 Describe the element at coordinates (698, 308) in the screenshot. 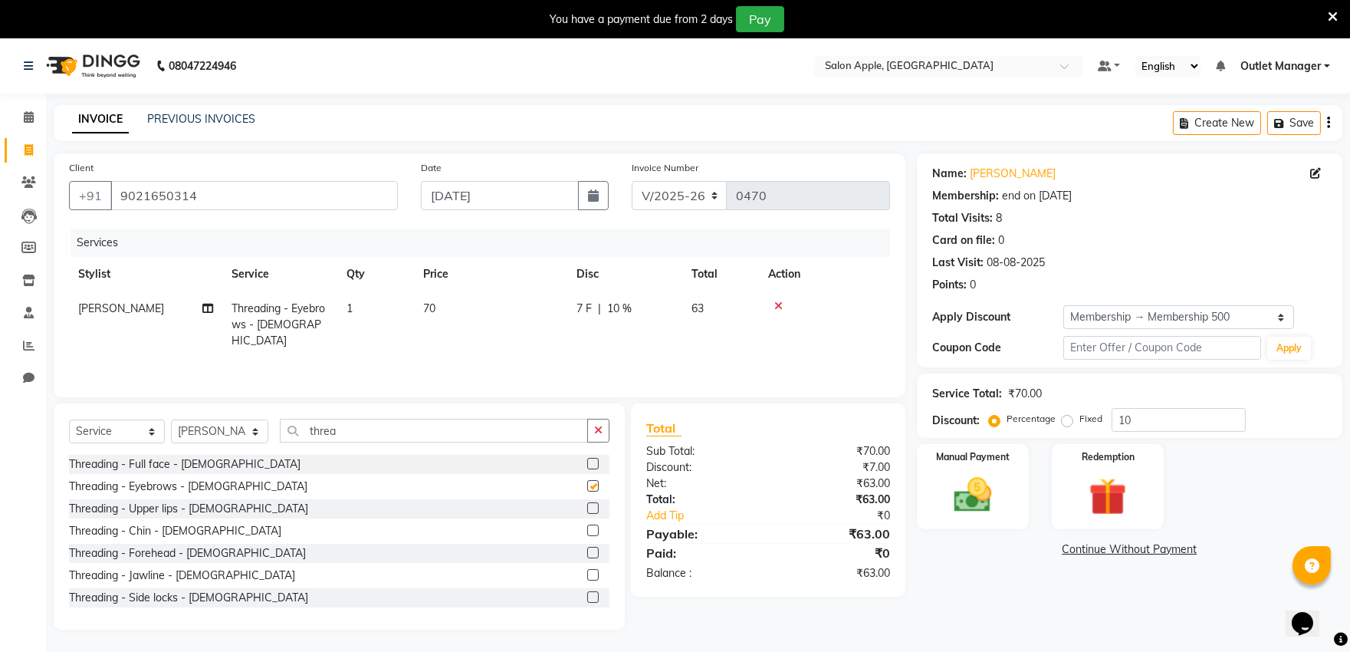

I see `span: 63` at that location.